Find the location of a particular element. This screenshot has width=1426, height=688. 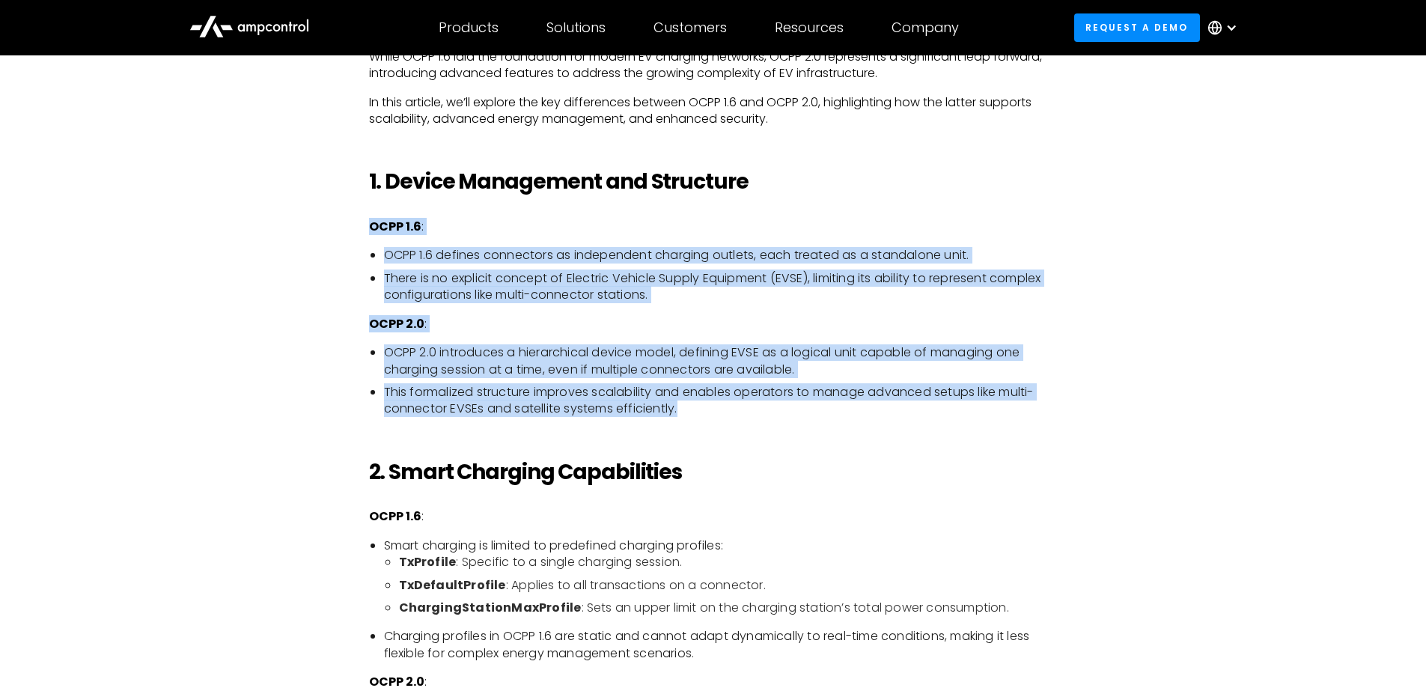

strong: 1. Device Management and Structure is located at coordinates (558, 181).